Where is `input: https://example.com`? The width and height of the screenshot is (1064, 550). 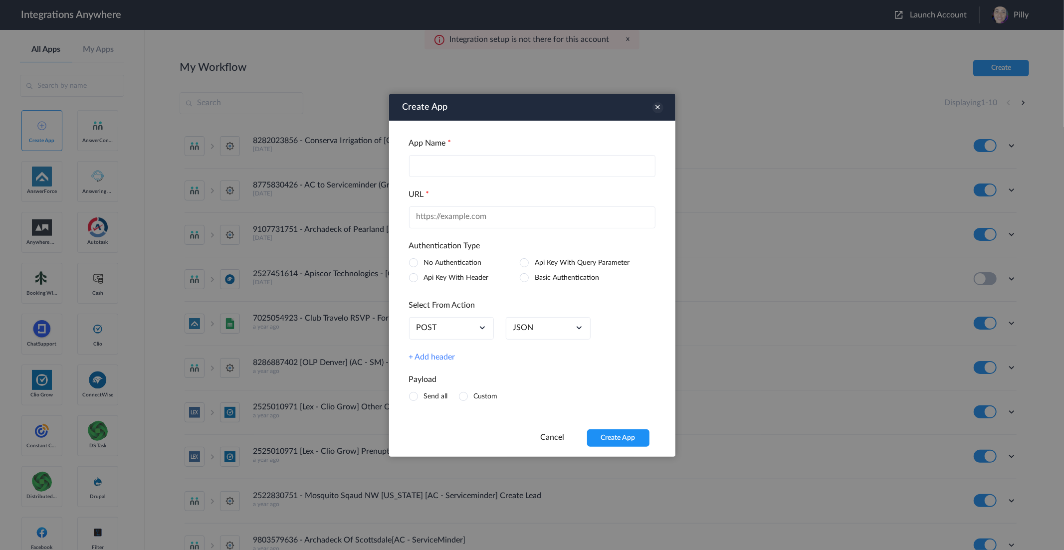
input: https://example.com is located at coordinates (532, 217).